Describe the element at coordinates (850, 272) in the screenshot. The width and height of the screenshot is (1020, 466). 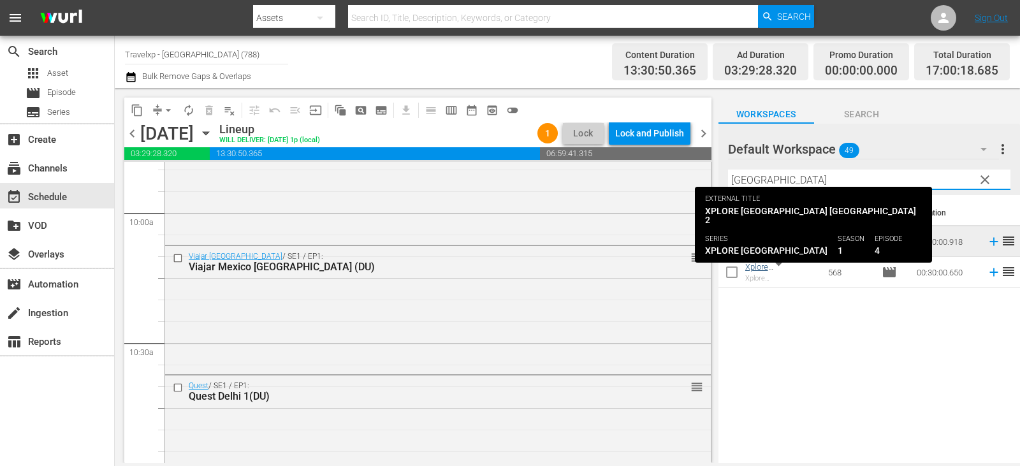
I see `td: 568` at that location.